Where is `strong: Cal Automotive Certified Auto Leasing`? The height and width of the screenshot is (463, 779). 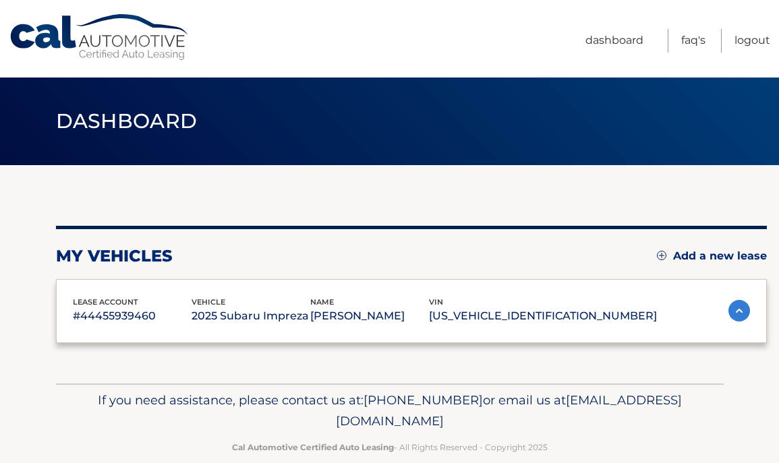
strong: Cal Automotive Certified Auto Leasing is located at coordinates (313, 447).